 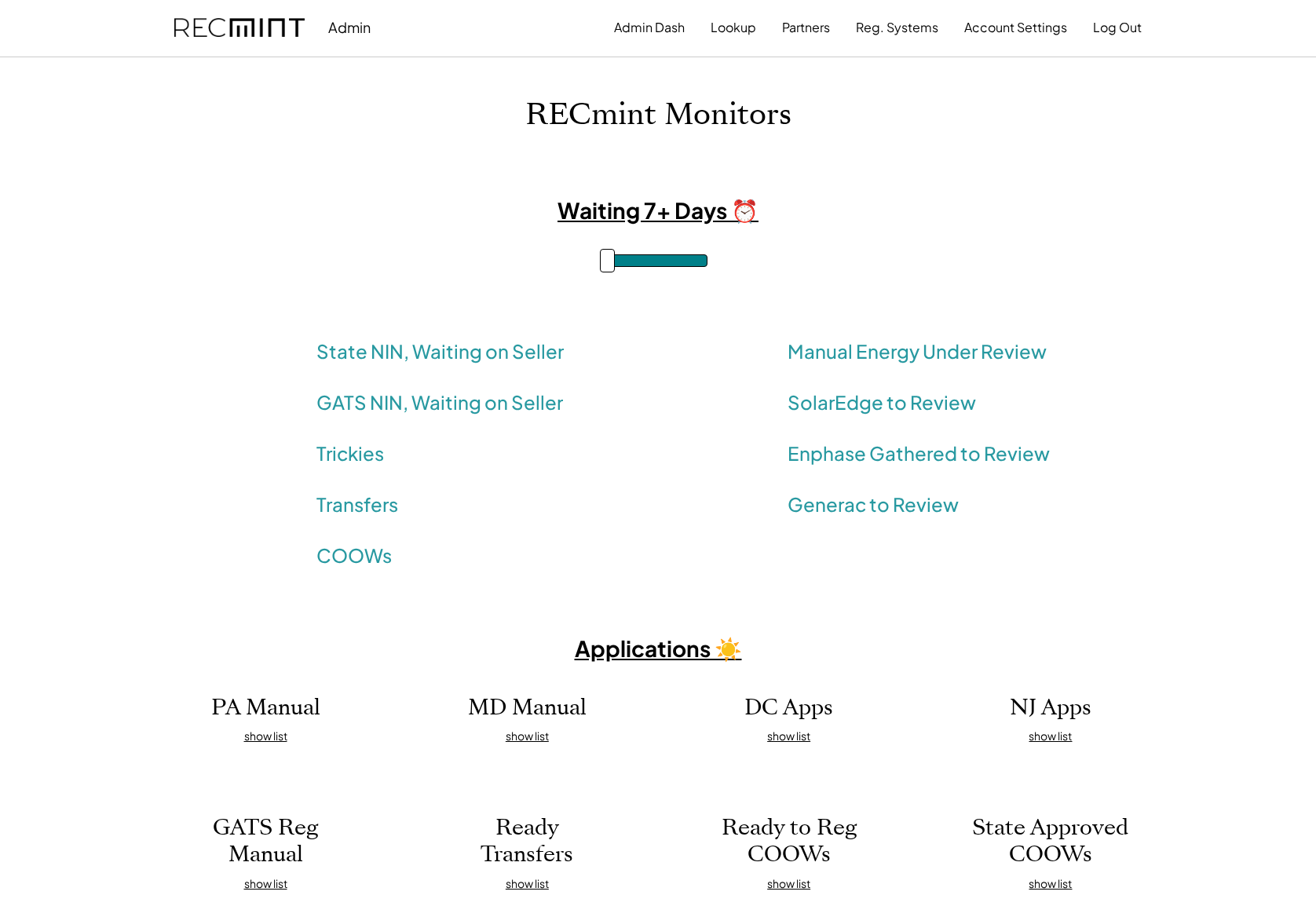 I want to click on h2: DC Apps, so click(x=788, y=708).